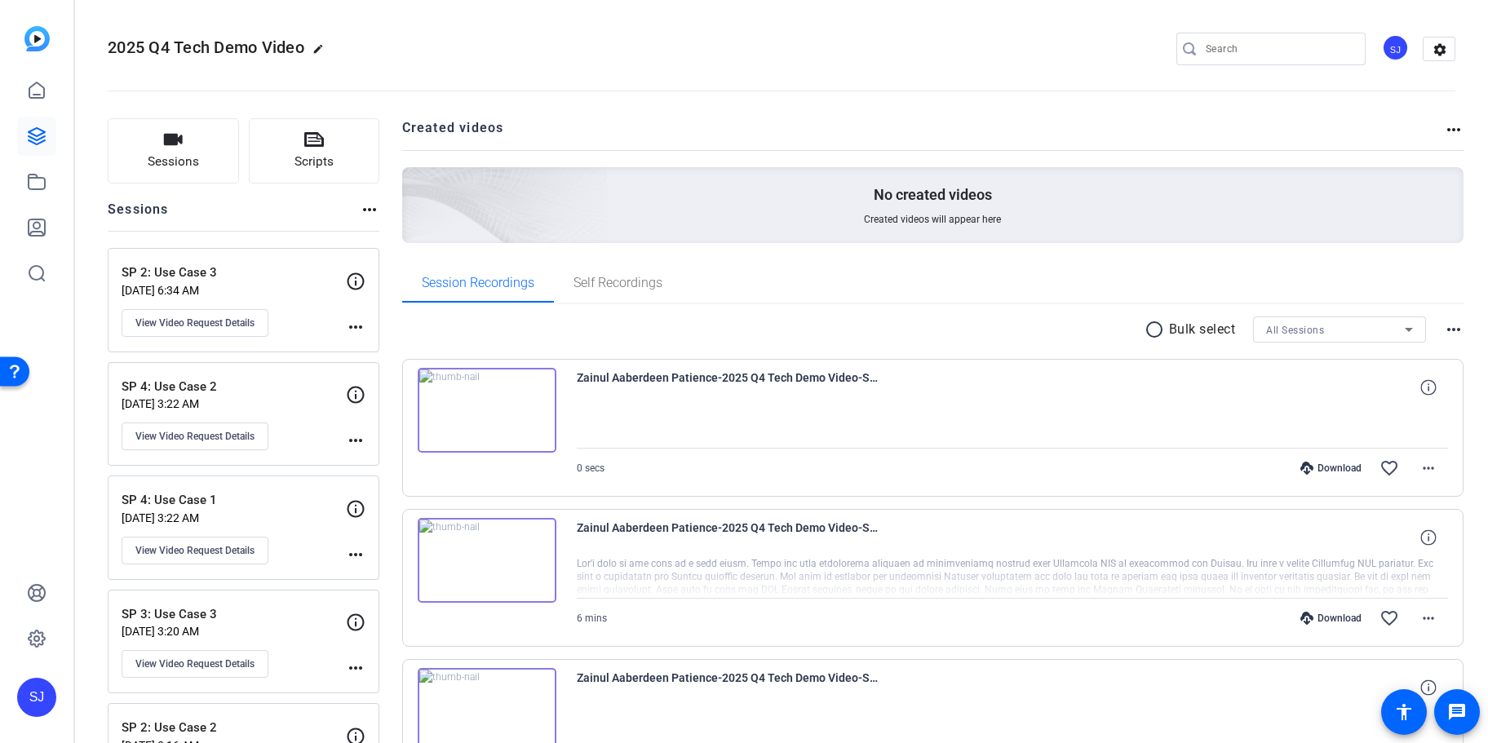 Image resolution: width=1488 pixels, height=743 pixels. I want to click on mat-icon: radio_button_unchecked, so click(1157, 330).